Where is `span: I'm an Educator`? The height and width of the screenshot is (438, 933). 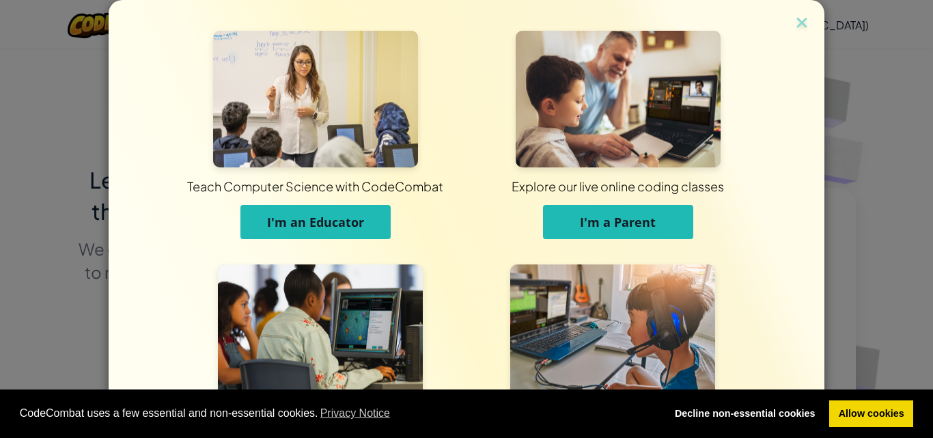 span: I'm an Educator is located at coordinates (316, 222).